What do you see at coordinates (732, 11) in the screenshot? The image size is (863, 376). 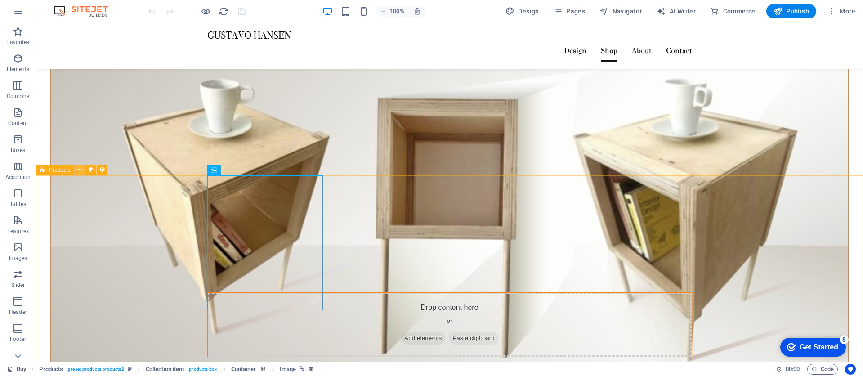 I see `button: Commerce` at bounding box center [732, 11].